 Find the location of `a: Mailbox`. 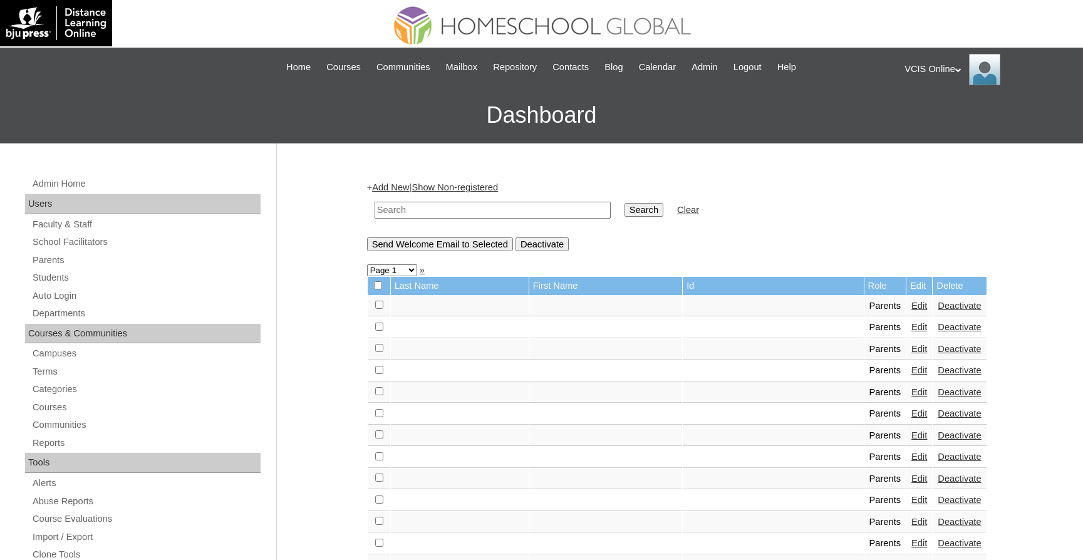

a: Mailbox is located at coordinates (462, 67).